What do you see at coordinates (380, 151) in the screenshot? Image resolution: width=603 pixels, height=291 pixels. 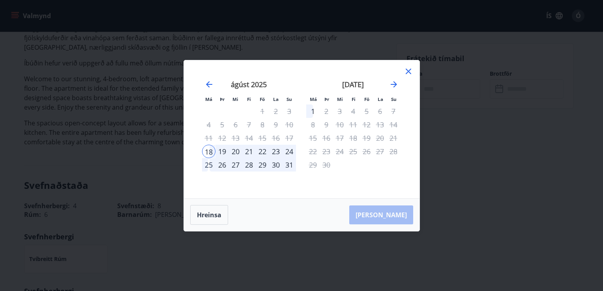 I see `td: Not available. laugardagur, 27. september 2025` at bounding box center [380, 151].